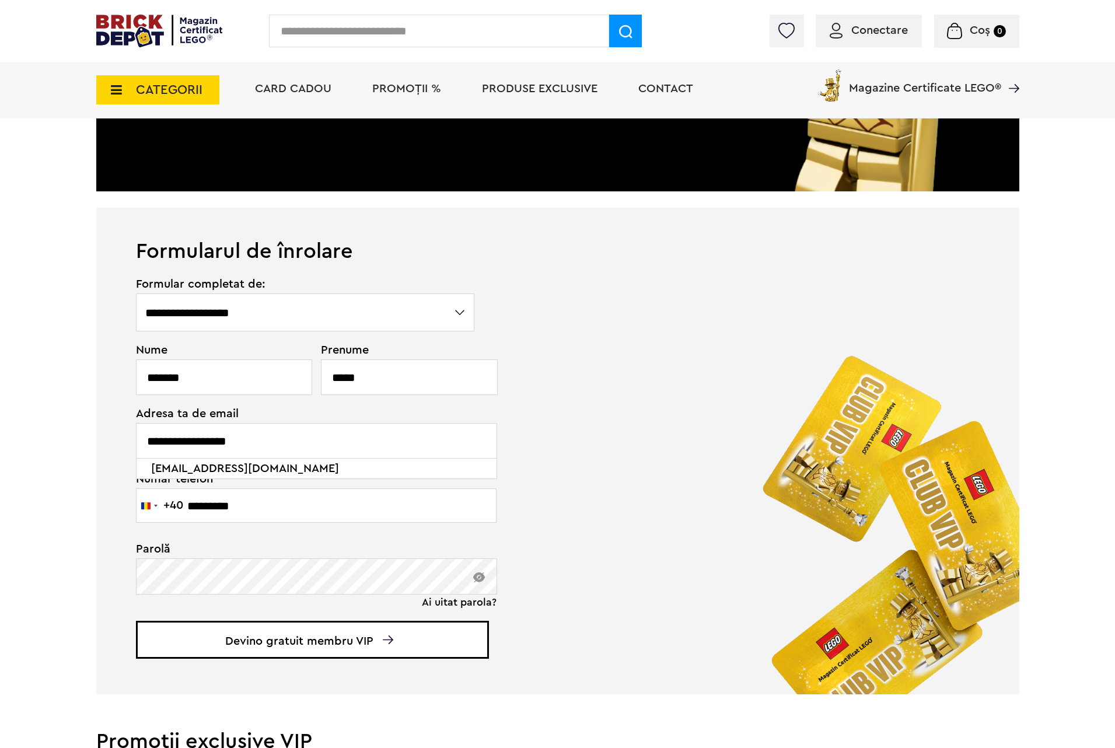 The height and width of the screenshot is (748, 1115). Describe the element at coordinates (293, 89) in the screenshot. I see `span: Card Cadou` at that location.